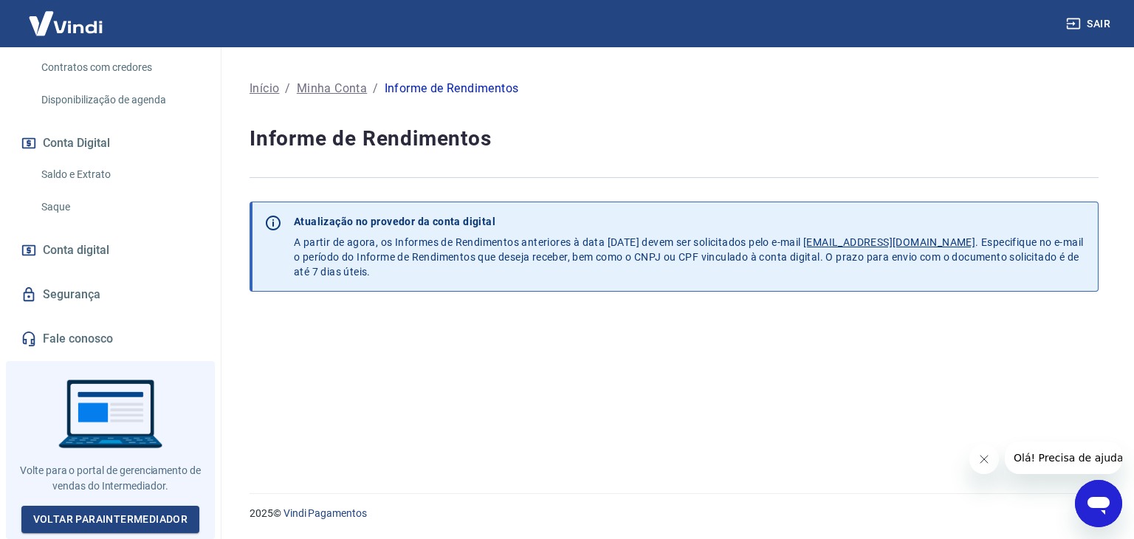 The height and width of the screenshot is (539, 1134). I want to click on button: Conta Digital, so click(110, 143).